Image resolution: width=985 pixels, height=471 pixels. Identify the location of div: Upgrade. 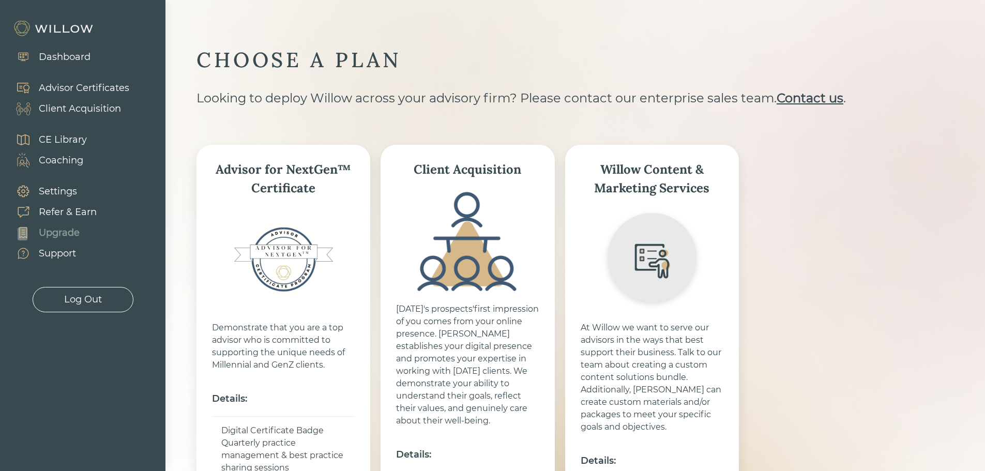
(59, 233).